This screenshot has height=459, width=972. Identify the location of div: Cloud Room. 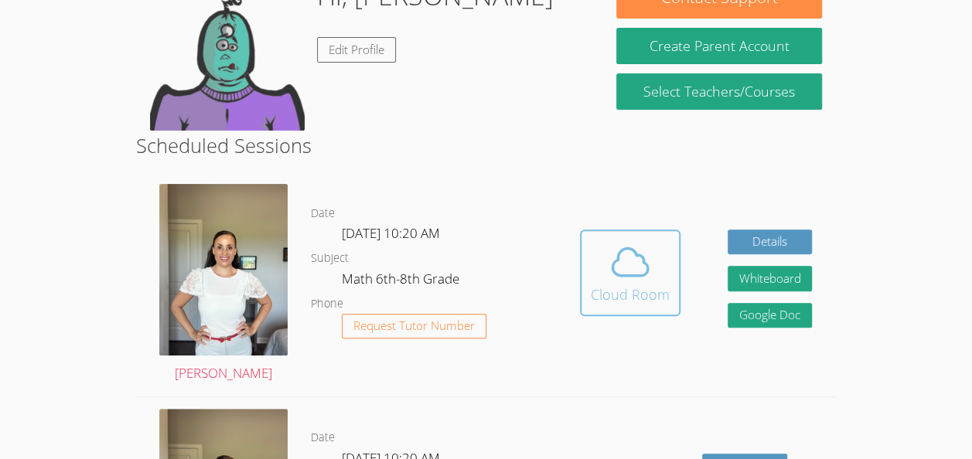
(630, 295).